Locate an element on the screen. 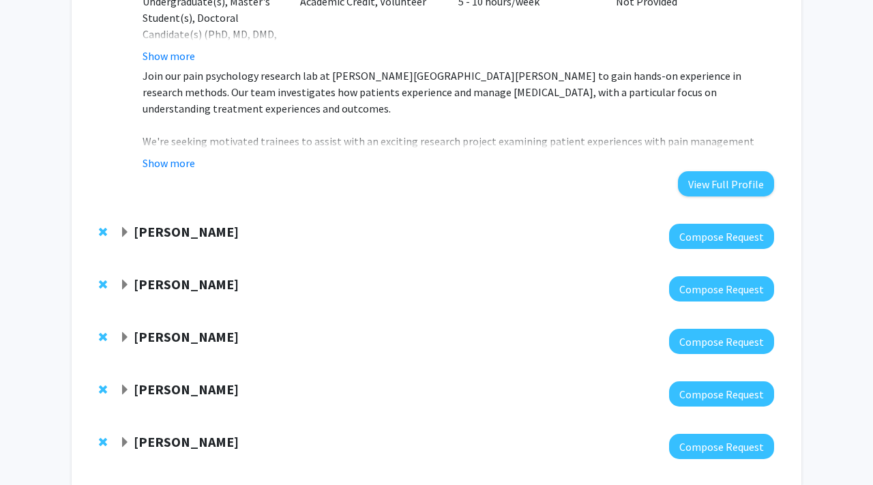 This screenshot has height=485, width=873. button: View Full Profile is located at coordinates (726, 184).